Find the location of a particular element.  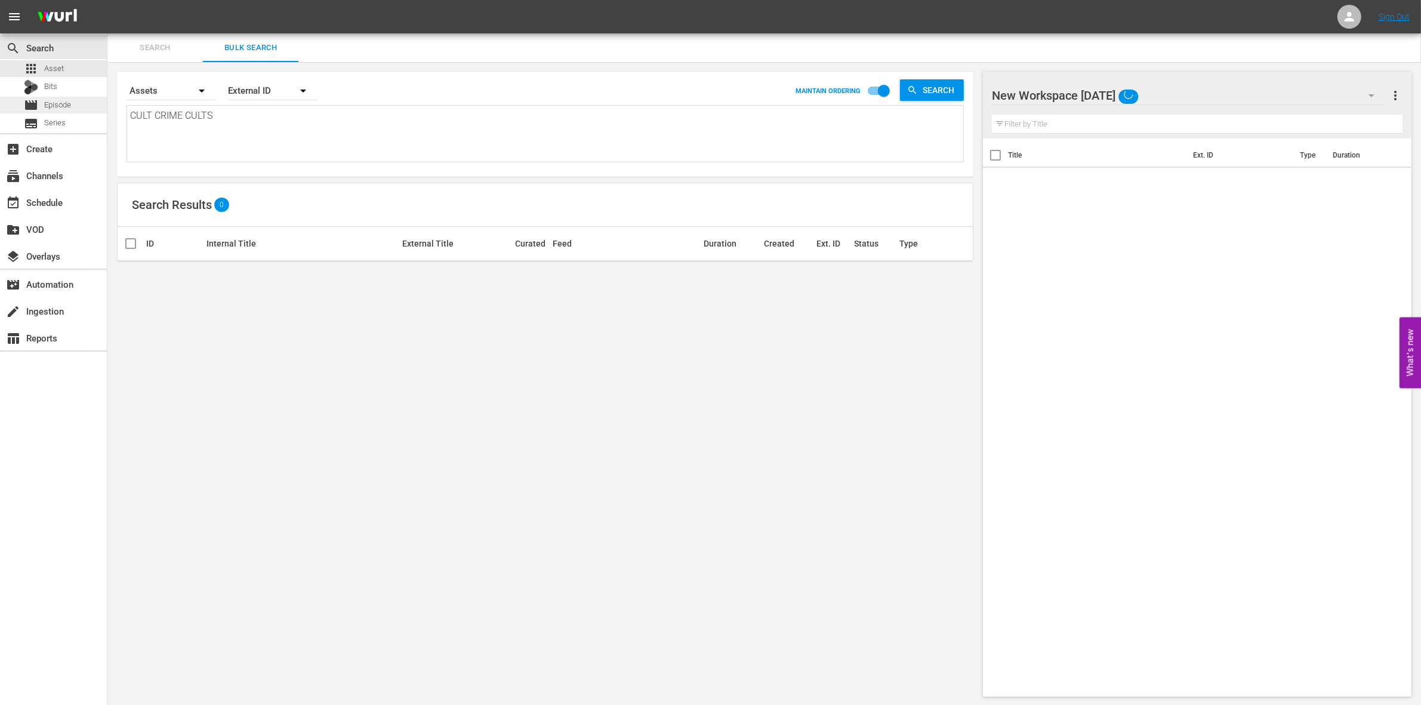

div: Curated is located at coordinates (532, 244).